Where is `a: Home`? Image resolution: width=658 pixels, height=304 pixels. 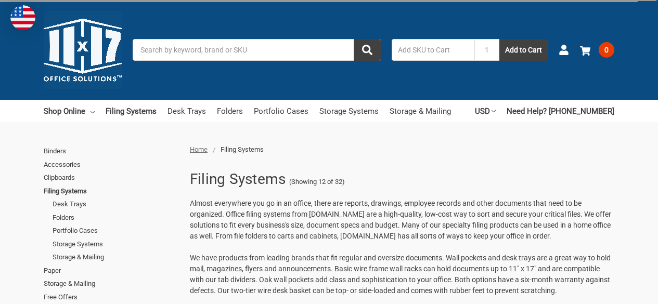 a: Home is located at coordinates (199, 149).